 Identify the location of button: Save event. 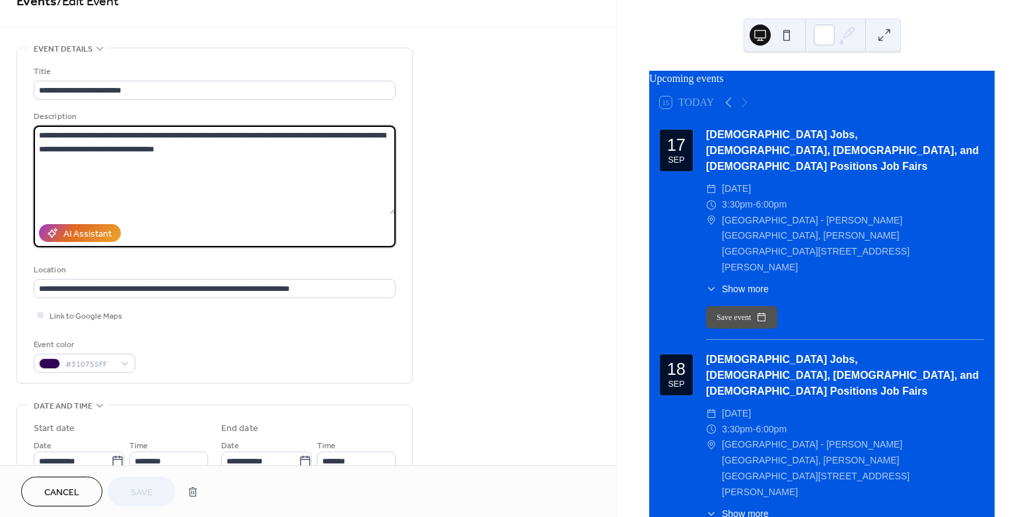
(742, 317).